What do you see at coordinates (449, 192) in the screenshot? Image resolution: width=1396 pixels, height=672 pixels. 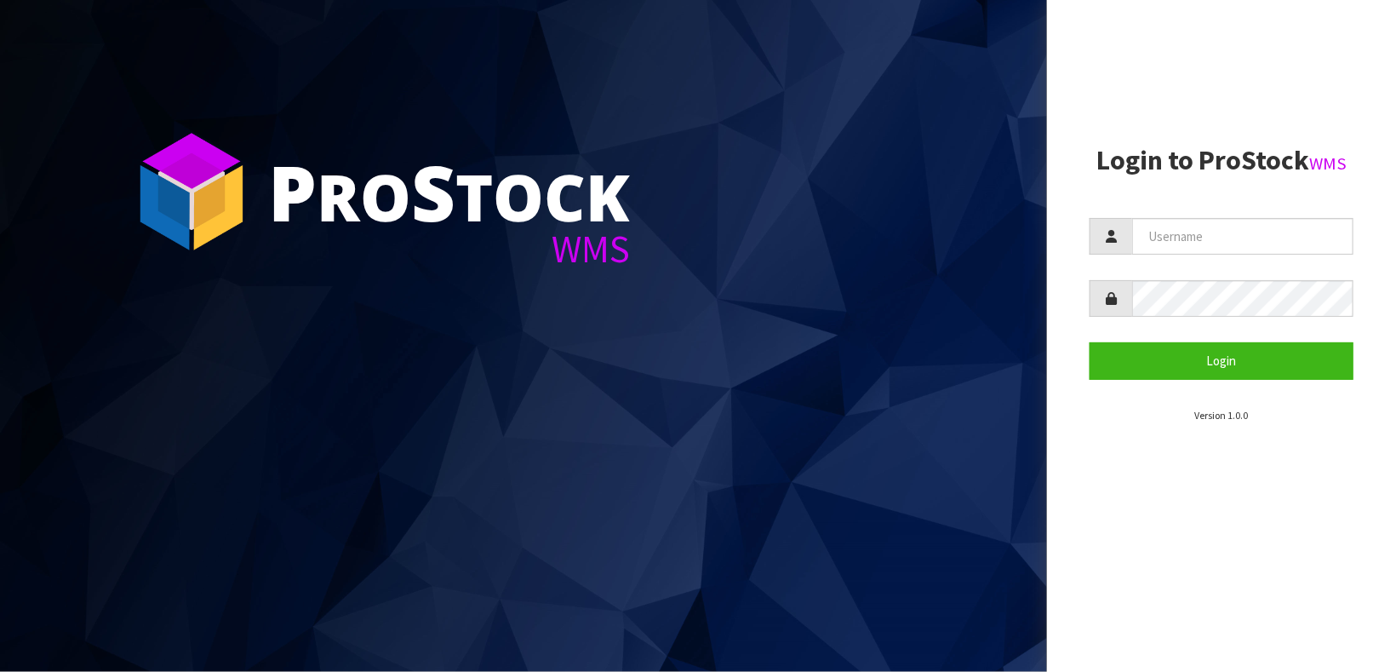 I see `div: ro tock` at bounding box center [449, 192].